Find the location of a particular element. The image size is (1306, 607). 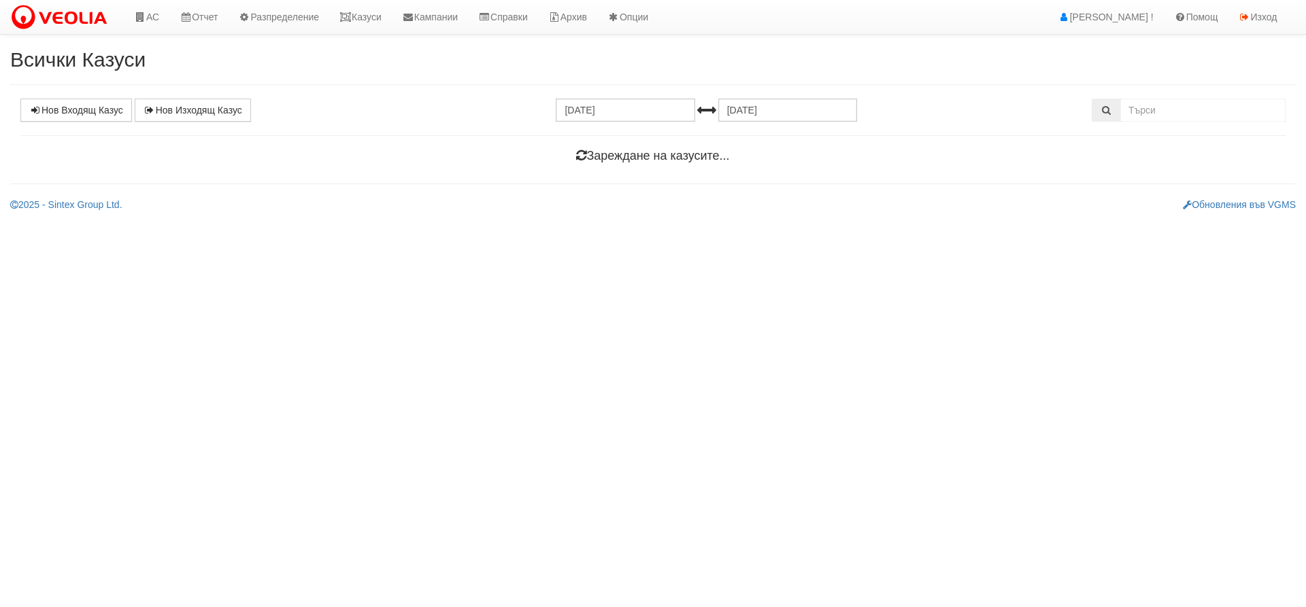

img: VeoliaLogo.png is located at coordinates (62, 18).